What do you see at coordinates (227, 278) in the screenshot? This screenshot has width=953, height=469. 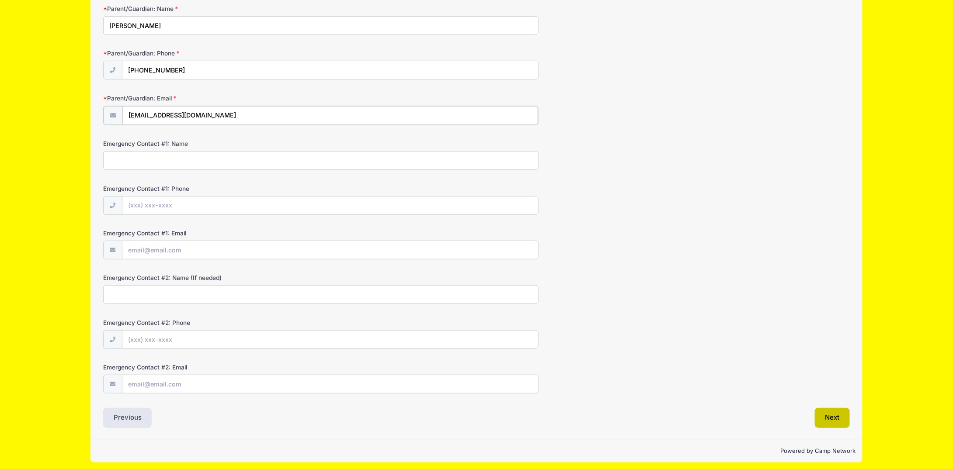 I see `label: Emergency Contact #2: Name (If needed)` at bounding box center [227, 278].